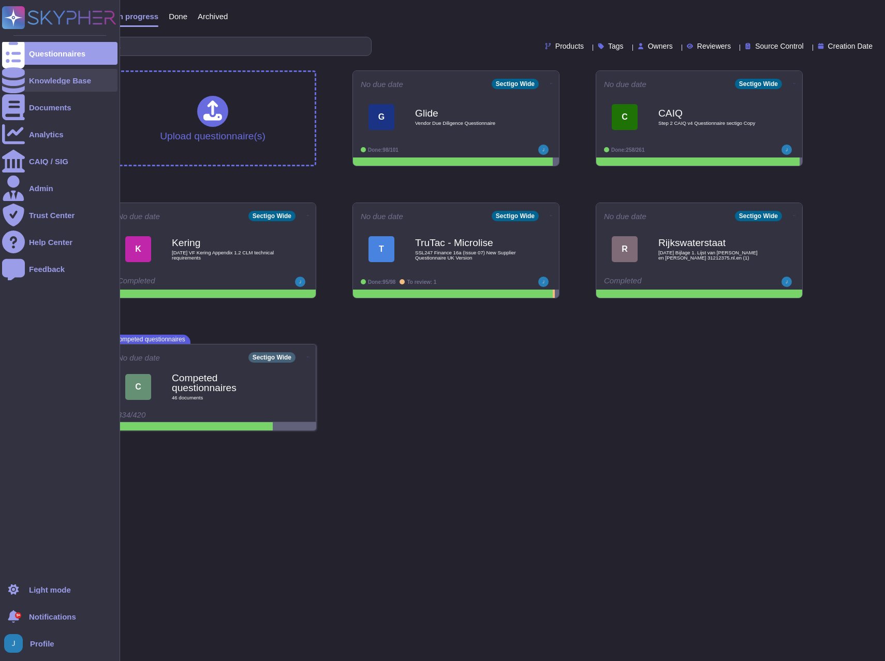 This screenshot has width=885, height=661. Describe the element at coordinates (60, 53) in the screenshot. I see `a: Questionnaires` at that location.